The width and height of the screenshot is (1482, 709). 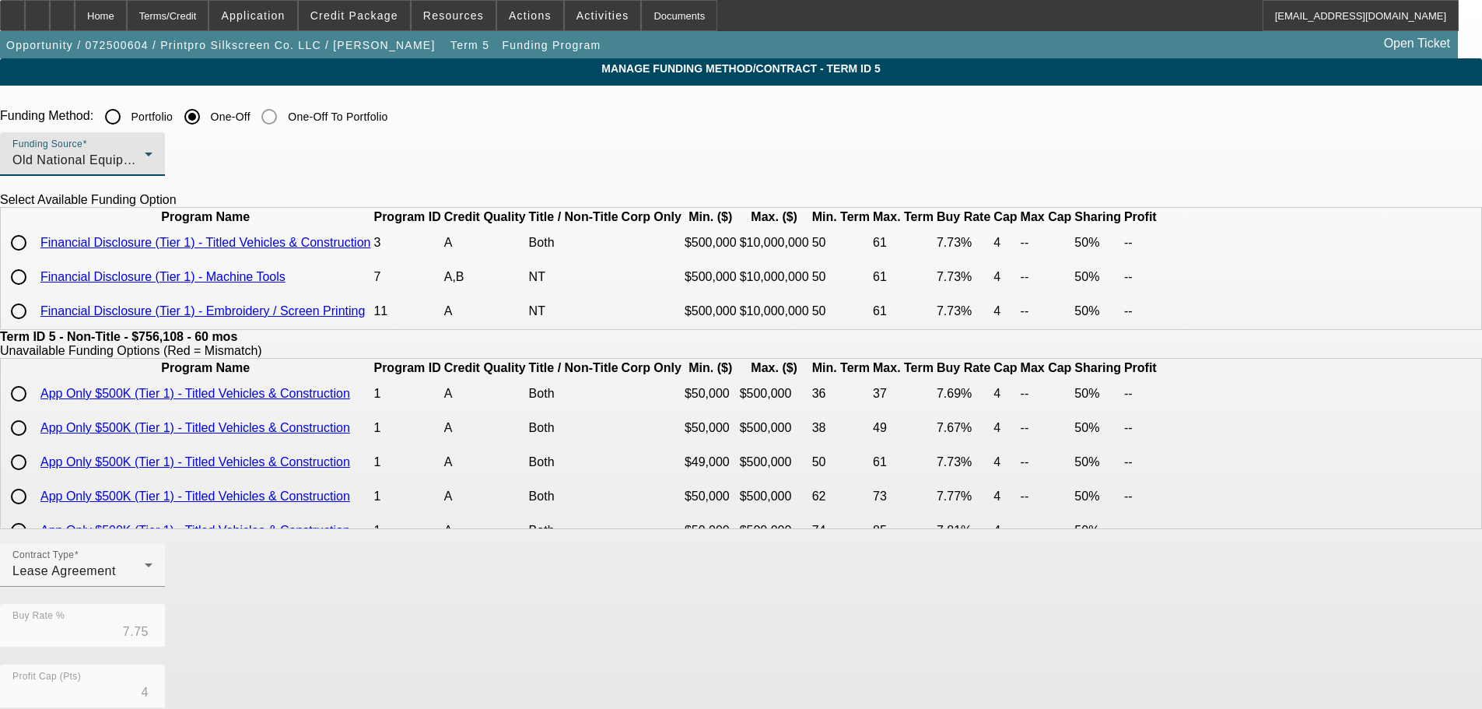 What do you see at coordinates (552, 45) in the screenshot?
I see `span: Funding Program` at bounding box center [552, 45].